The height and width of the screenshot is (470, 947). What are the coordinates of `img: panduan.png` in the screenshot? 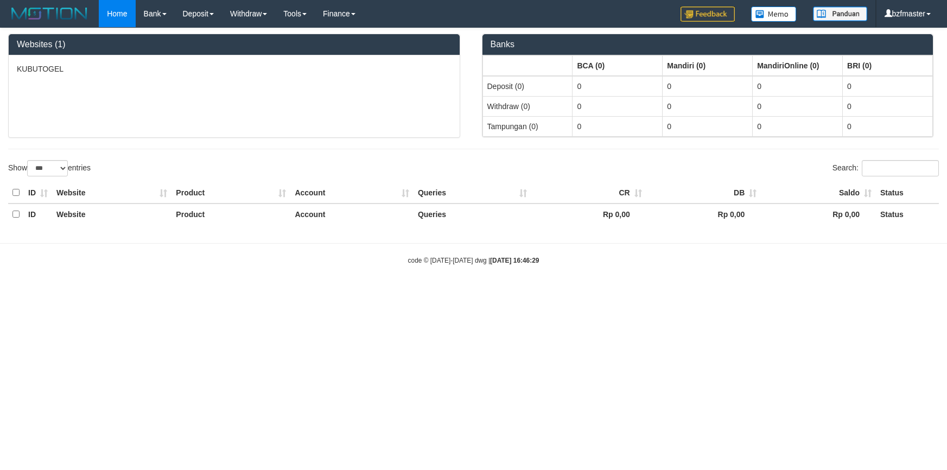 It's located at (840, 14).